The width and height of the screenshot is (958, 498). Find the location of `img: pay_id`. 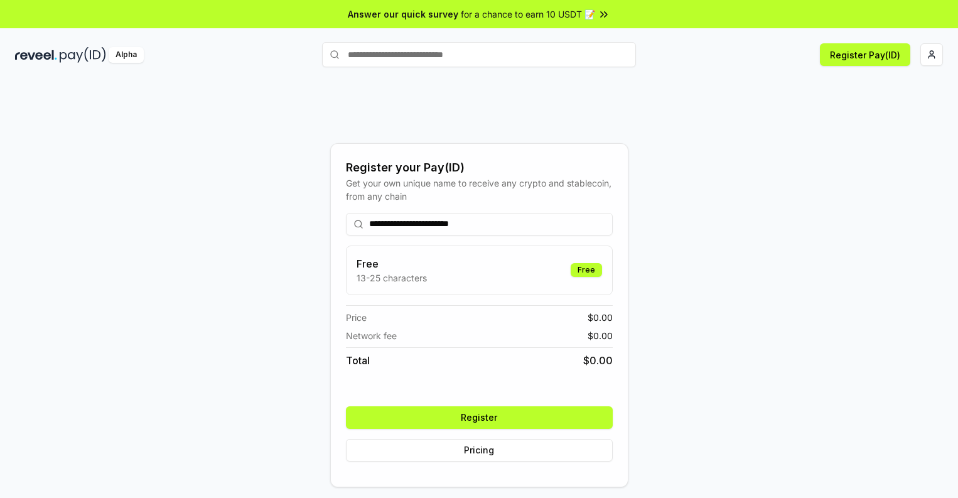

img: pay_id is located at coordinates (83, 55).